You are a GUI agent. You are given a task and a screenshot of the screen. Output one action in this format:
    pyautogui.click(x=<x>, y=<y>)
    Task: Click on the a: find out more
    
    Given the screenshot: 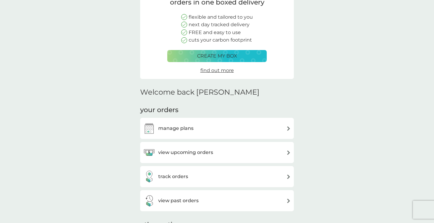 What is the action you would take?
    pyautogui.click(x=217, y=71)
    